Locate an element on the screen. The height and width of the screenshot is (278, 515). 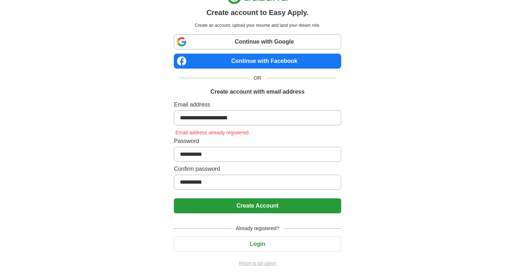
label: Confirm password is located at coordinates (257, 169).